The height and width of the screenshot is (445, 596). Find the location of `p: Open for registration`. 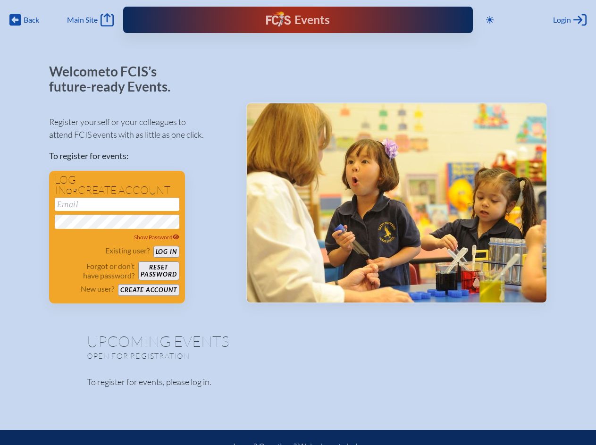

p: Open for registration is located at coordinates (211, 356).